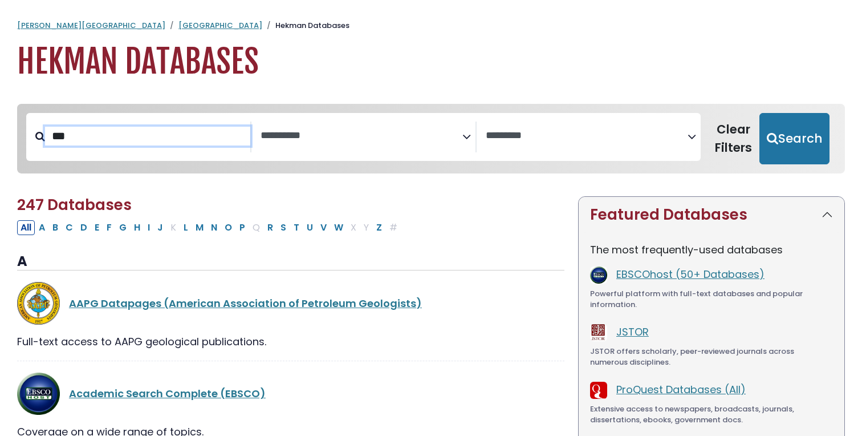 This screenshot has width=862, height=436. What do you see at coordinates (214, 228) in the screenshot?
I see `button: Filter Results N` at bounding box center [214, 228].